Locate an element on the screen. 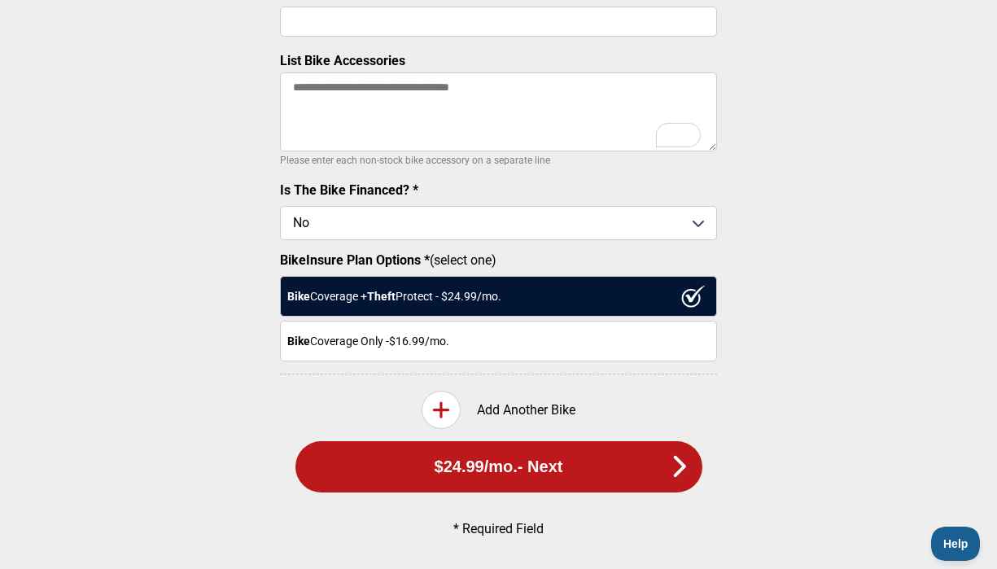  div: Coverage + Protect - $ 24.99 /mo. is located at coordinates (498, 296).